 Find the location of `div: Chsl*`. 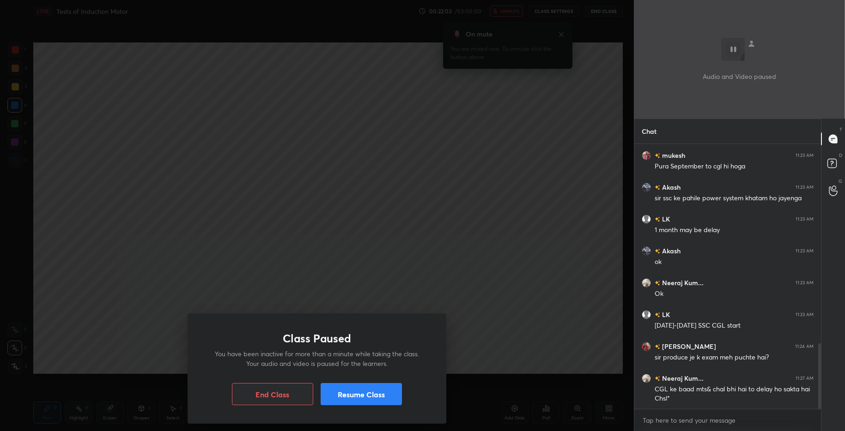

div: Chsl* is located at coordinates (734, 399).